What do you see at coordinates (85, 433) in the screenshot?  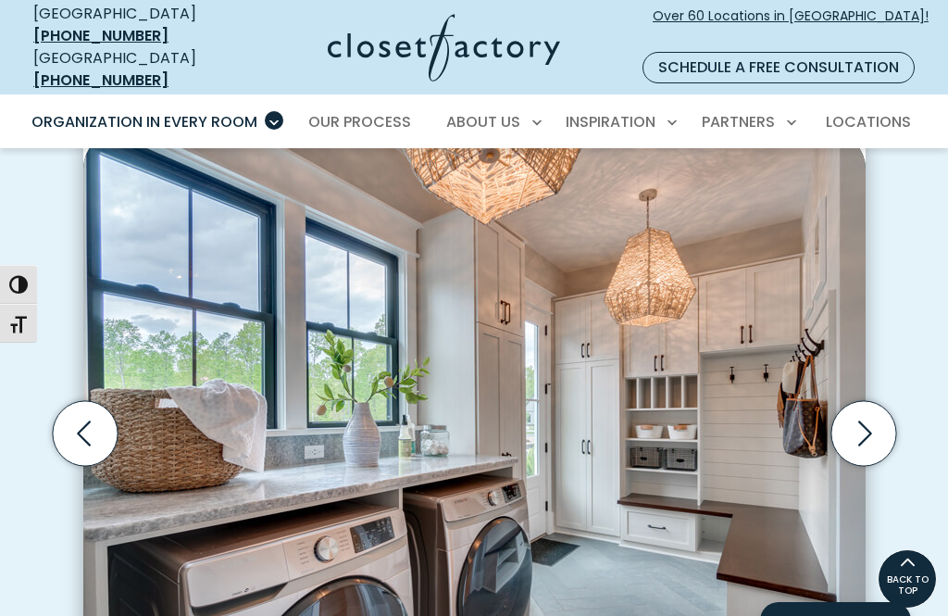 I see `button: Previous slide` at bounding box center [85, 433].